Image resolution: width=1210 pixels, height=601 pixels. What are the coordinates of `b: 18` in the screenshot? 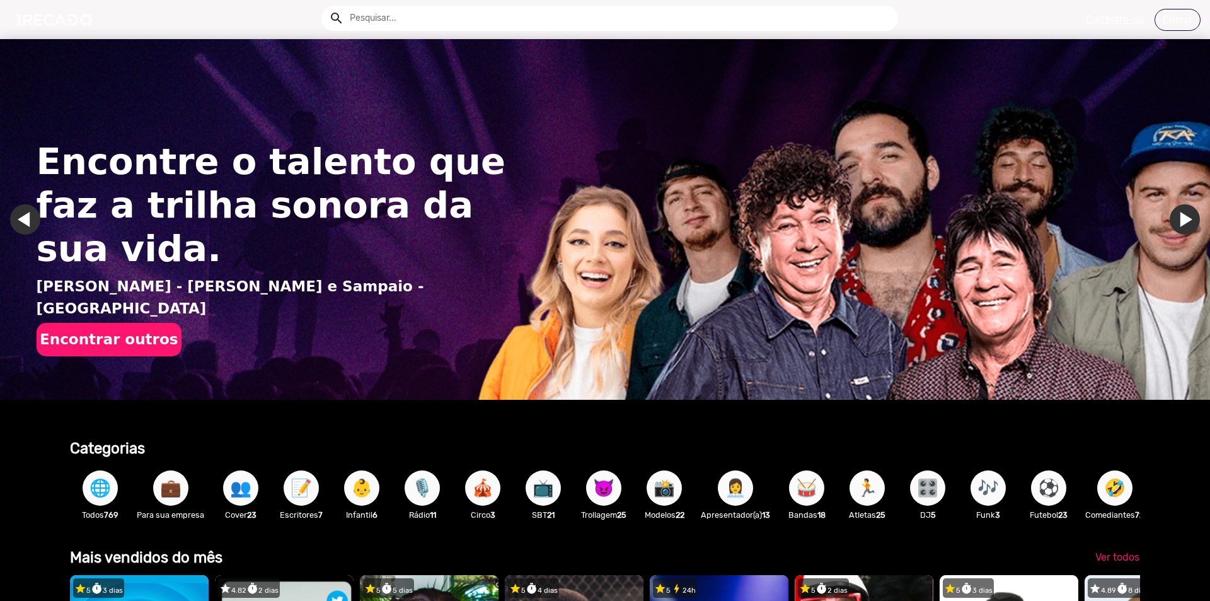 It's located at (821, 514).